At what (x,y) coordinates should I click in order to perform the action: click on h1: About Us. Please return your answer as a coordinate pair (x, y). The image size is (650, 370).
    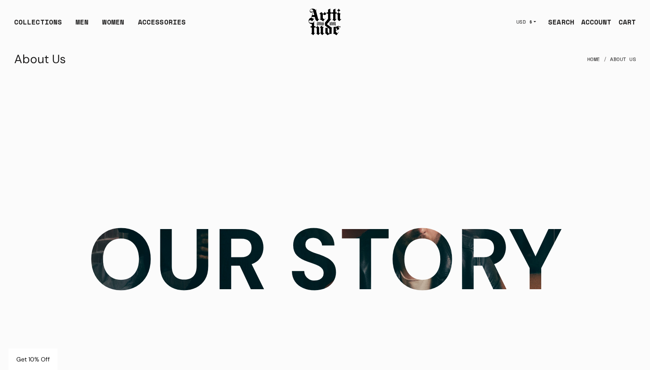
    Looking at the image, I should click on (40, 59).